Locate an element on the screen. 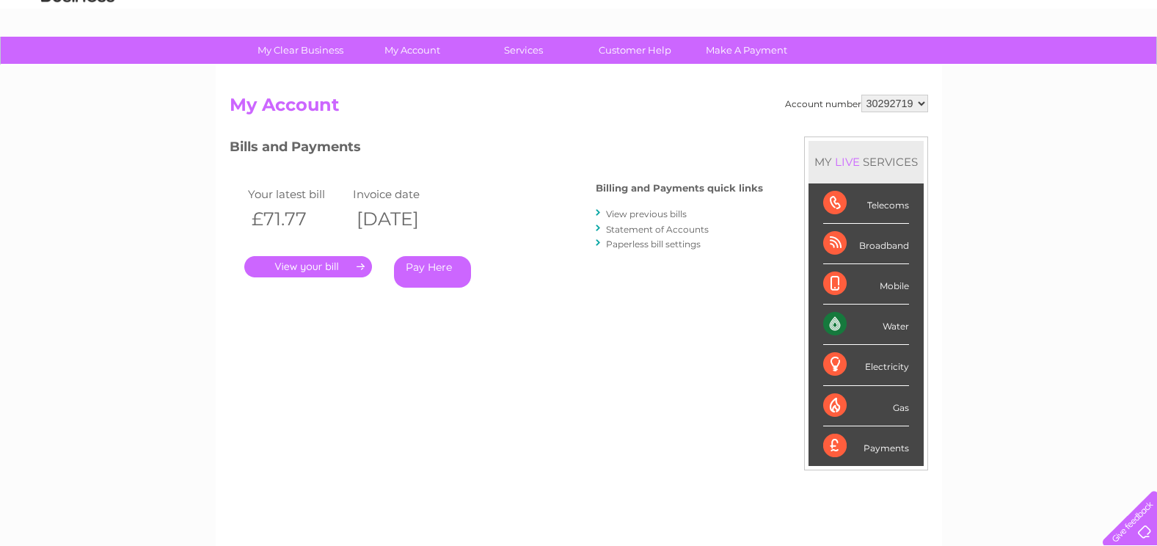 The image size is (1157, 546). a: My Clear Business is located at coordinates (300, 50).